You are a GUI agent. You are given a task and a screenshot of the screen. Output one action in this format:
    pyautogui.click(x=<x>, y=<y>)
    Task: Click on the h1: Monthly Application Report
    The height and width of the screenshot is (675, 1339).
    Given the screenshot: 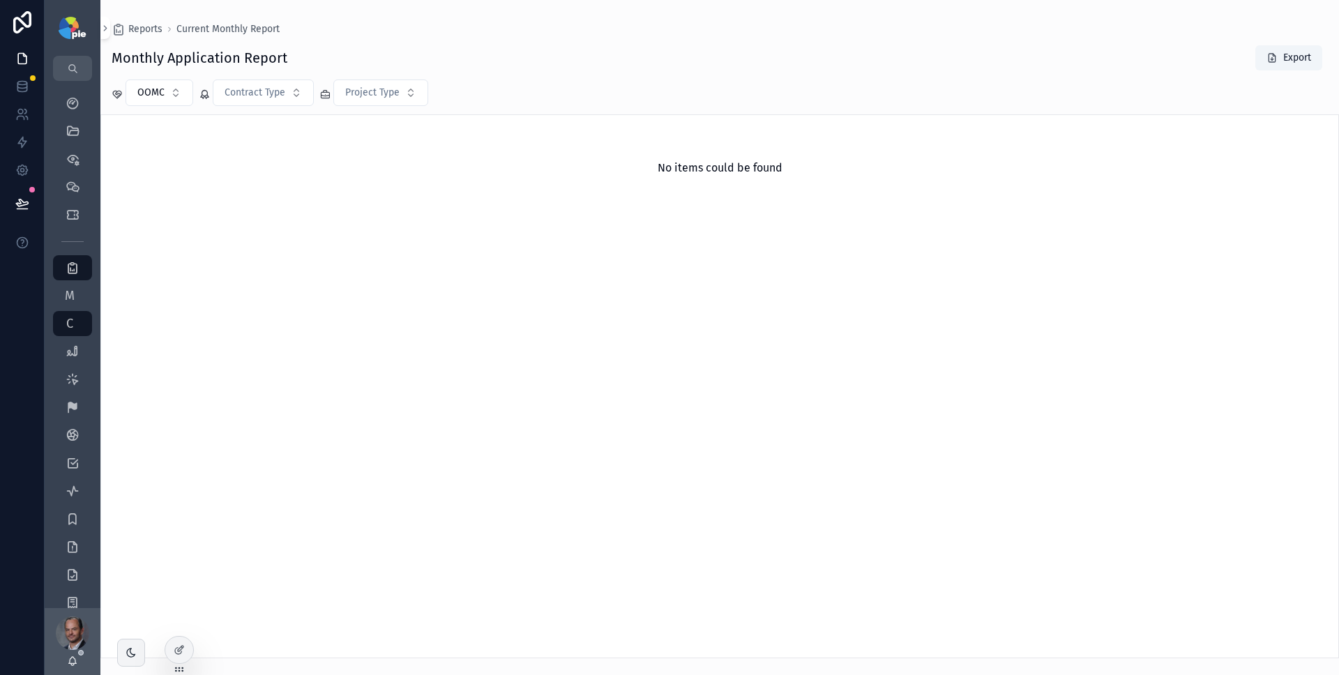 What is the action you would take?
    pyautogui.click(x=199, y=58)
    